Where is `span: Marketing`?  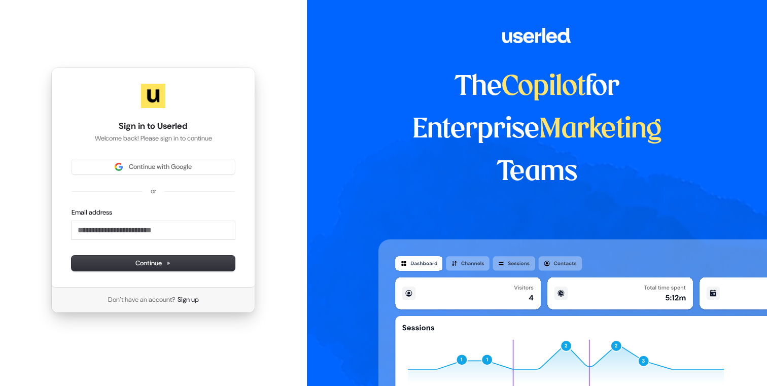
span: Marketing is located at coordinates (600, 130).